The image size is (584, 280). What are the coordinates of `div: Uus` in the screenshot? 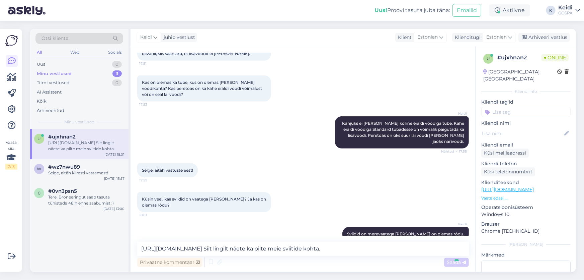 It's located at (41, 64).